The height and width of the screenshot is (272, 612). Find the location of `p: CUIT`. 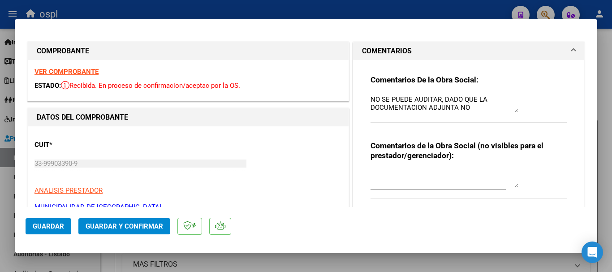

p: CUIT is located at coordinates (81, 145).